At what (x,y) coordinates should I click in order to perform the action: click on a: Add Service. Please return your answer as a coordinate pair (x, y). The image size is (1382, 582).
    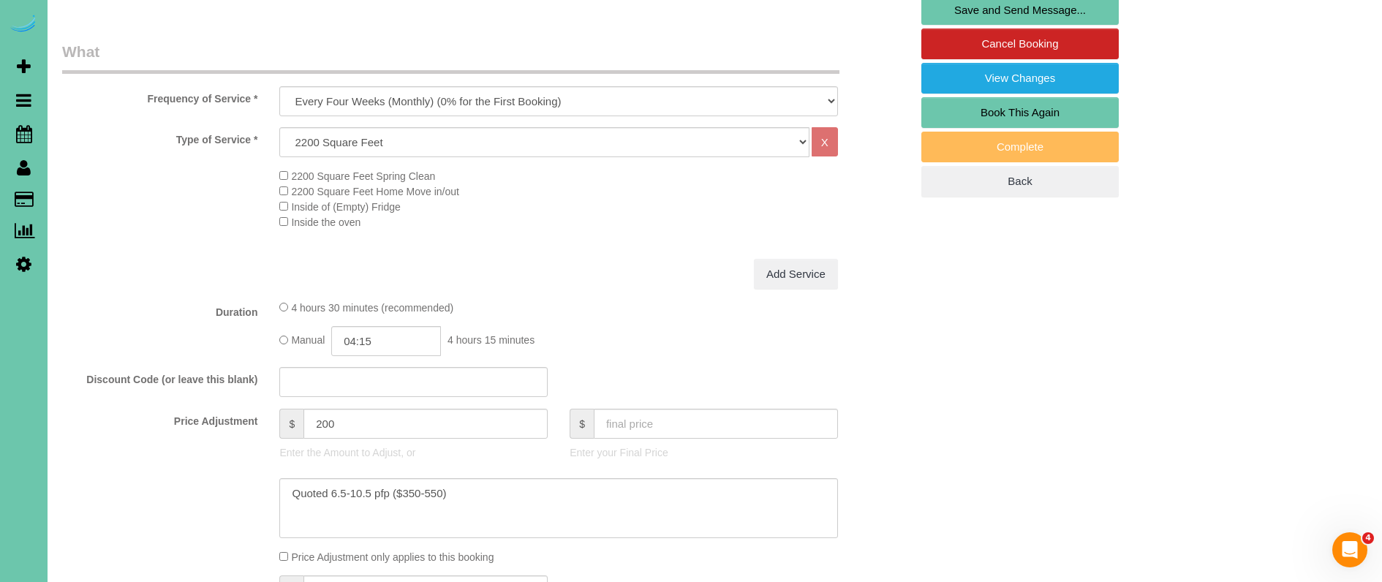
    Looking at the image, I should click on (796, 274).